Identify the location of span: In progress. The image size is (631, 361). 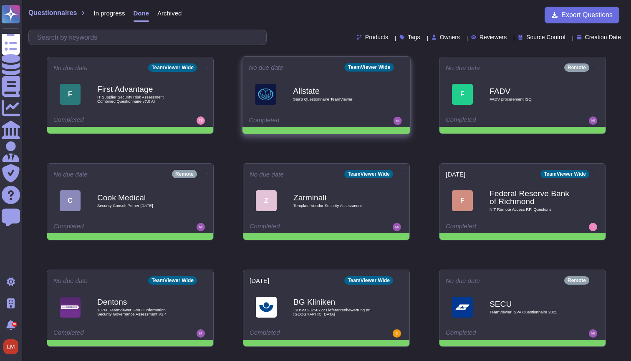
(109, 13).